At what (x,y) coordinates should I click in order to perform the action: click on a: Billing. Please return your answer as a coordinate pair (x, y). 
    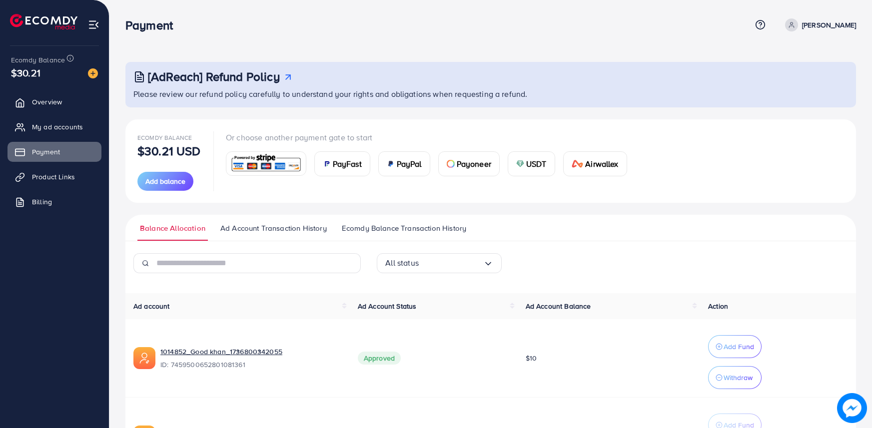
    Looking at the image, I should click on (54, 202).